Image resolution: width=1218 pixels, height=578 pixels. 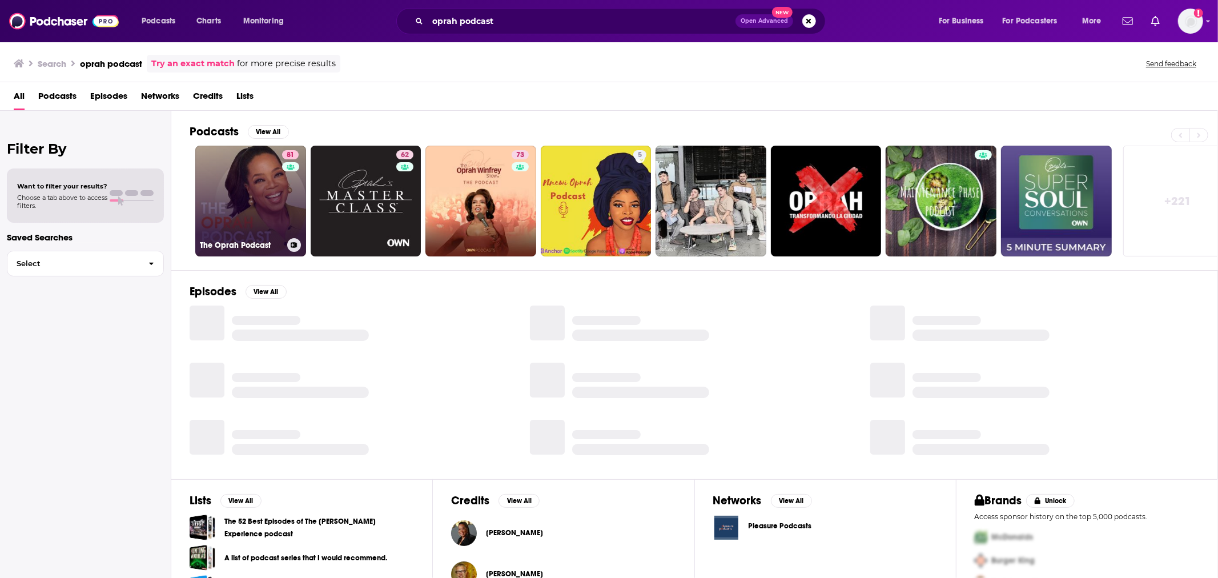 I want to click on span: Burger King, so click(x=1013, y=560).